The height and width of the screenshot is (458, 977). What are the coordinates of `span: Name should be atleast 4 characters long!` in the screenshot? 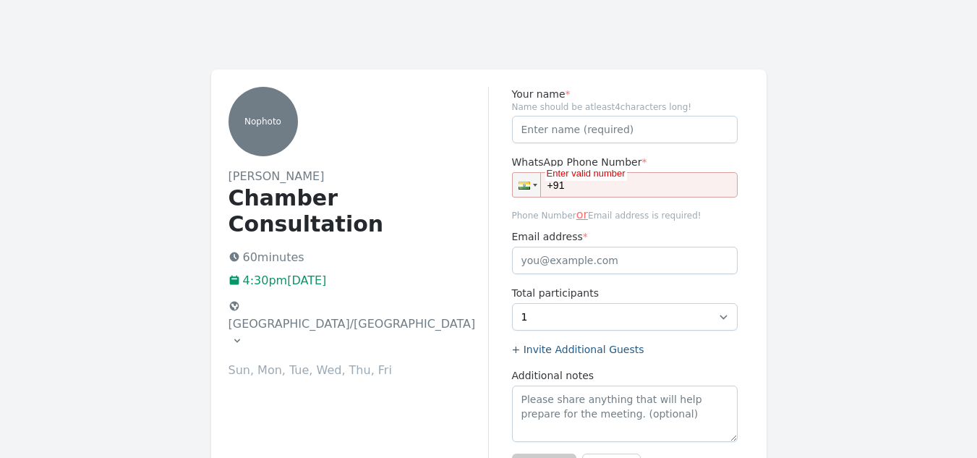 It's located at (625, 107).